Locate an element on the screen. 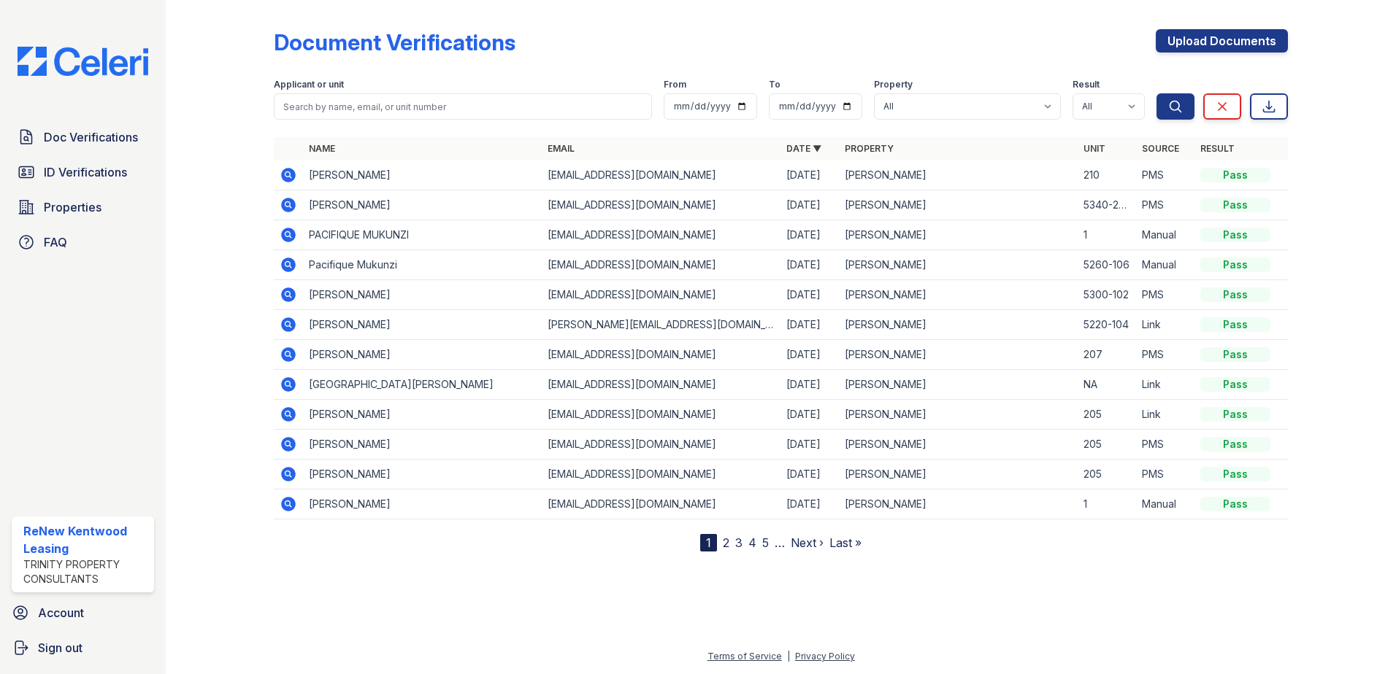 This screenshot has height=674, width=1396. input: Search by name, email, or unit number is located at coordinates (463, 107).